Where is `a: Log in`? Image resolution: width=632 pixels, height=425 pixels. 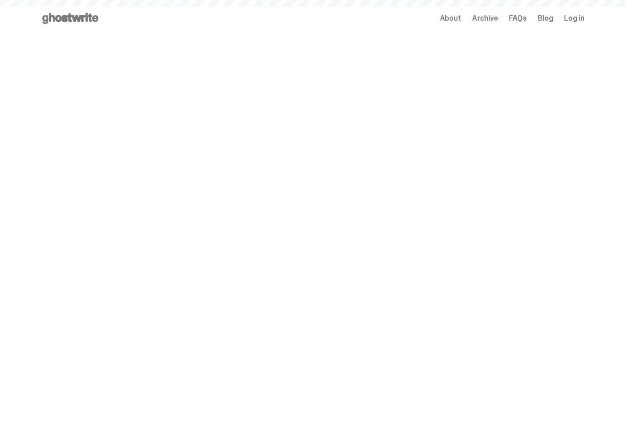
a: Log in is located at coordinates (574, 18).